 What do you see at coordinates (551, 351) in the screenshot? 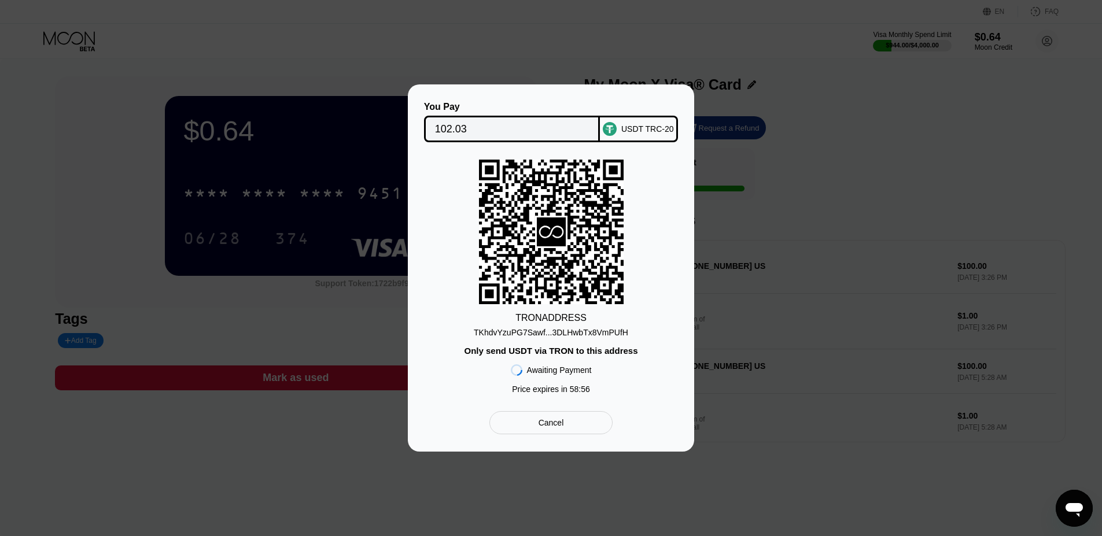
I see `div: Only send USDT via TRON to this address` at bounding box center [551, 351].